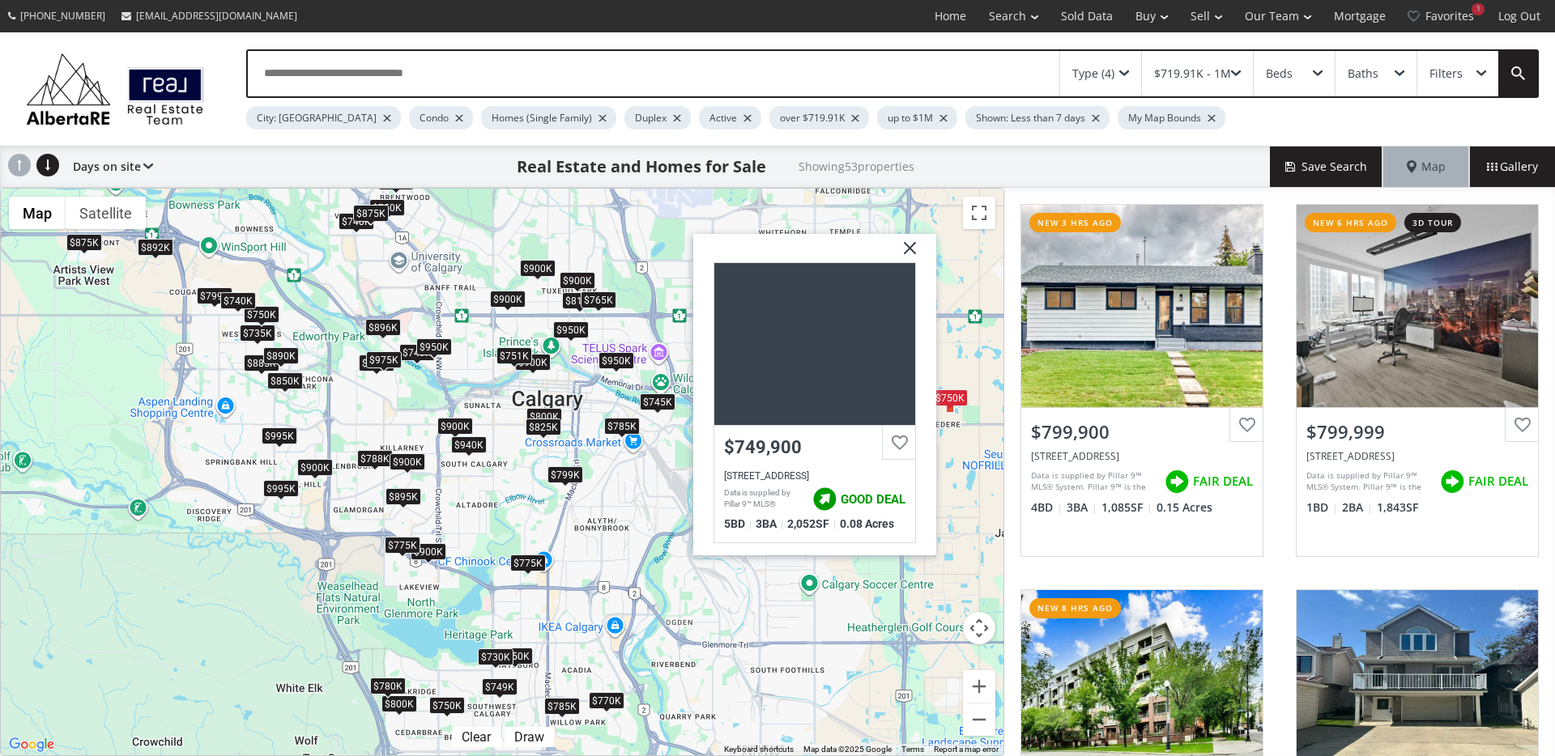 This screenshot has height=756, width=1555. I want to click on span: Map data ©2025 Google, so click(847, 749).